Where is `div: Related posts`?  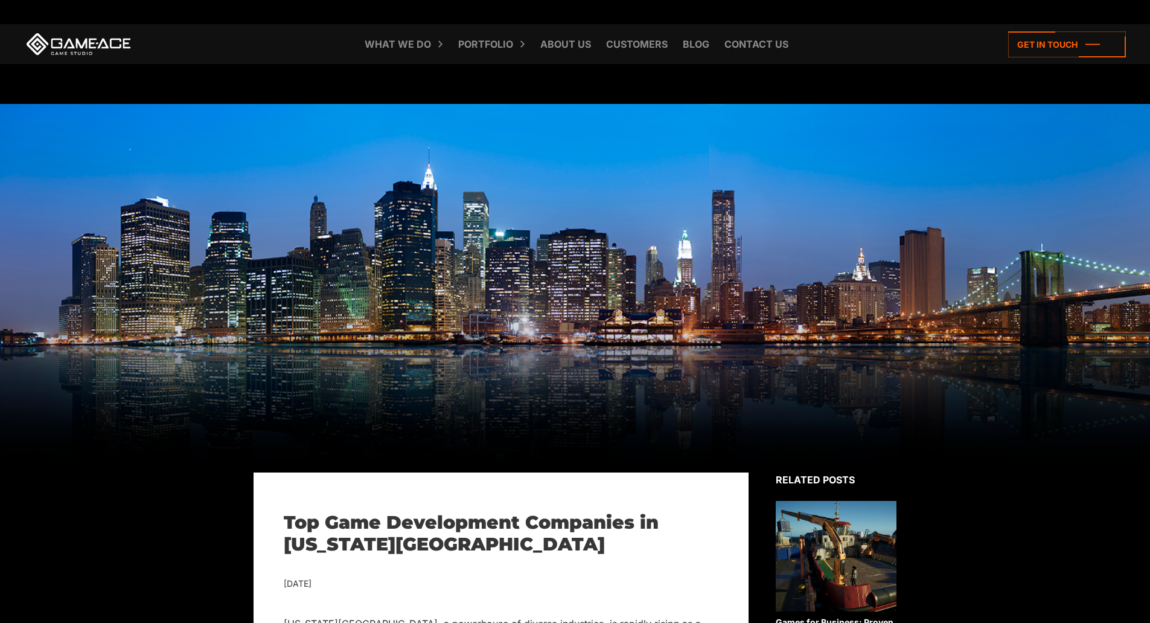 div: Related posts is located at coordinates (836, 479).